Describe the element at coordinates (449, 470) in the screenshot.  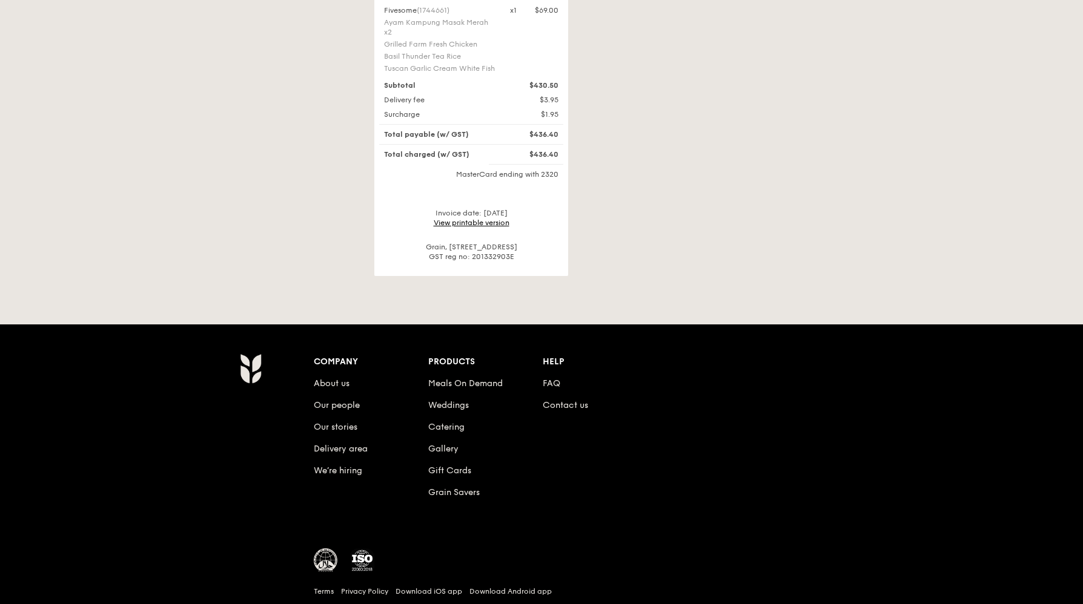
I see `a: Gift Cards` at that location.